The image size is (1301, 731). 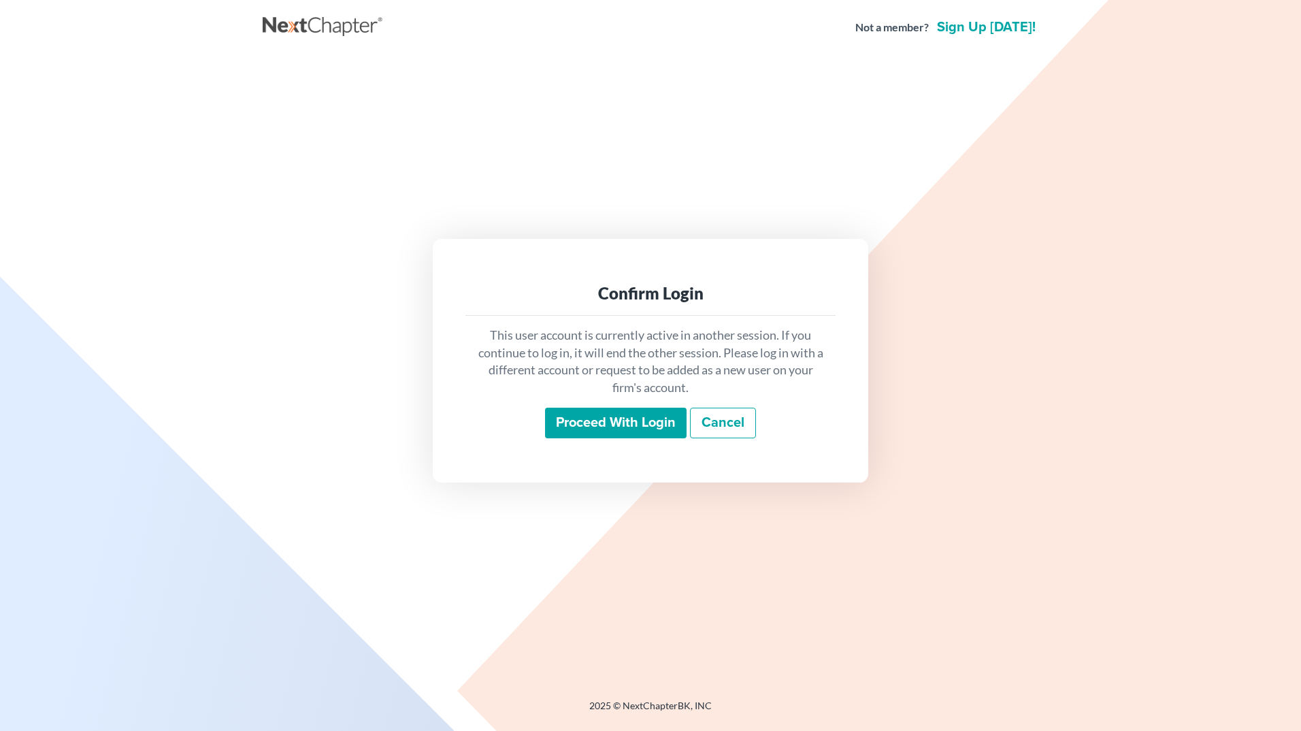 I want to click on strong: Not a member?, so click(x=892, y=27).